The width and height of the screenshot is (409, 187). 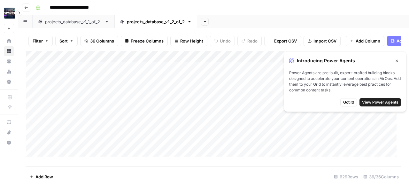 What do you see at coordinates (41, 41) in the screenshot?
I see `button: Filter` at bounding box center [41, 41].